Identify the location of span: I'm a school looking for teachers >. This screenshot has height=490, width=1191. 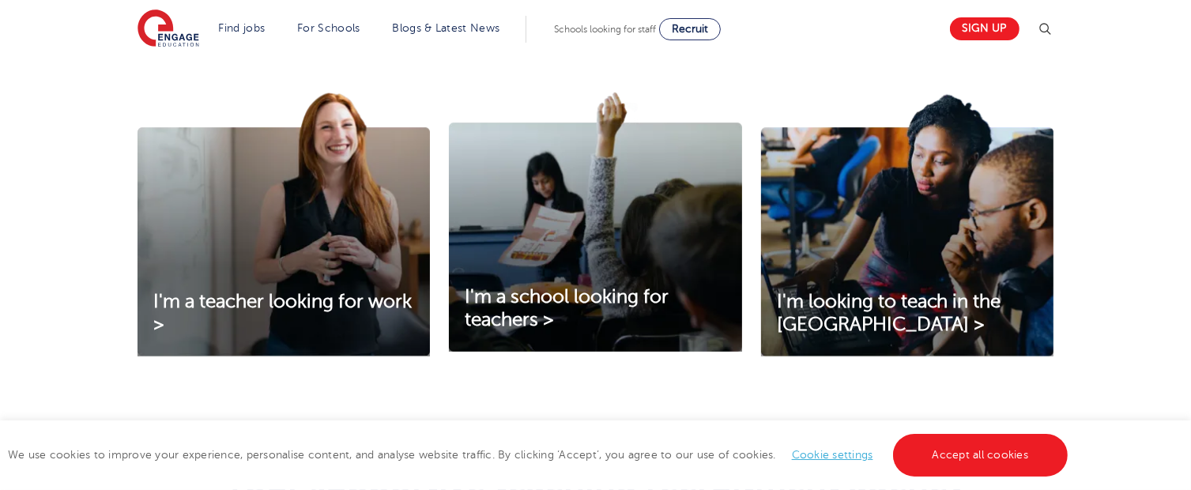
(567, 308).